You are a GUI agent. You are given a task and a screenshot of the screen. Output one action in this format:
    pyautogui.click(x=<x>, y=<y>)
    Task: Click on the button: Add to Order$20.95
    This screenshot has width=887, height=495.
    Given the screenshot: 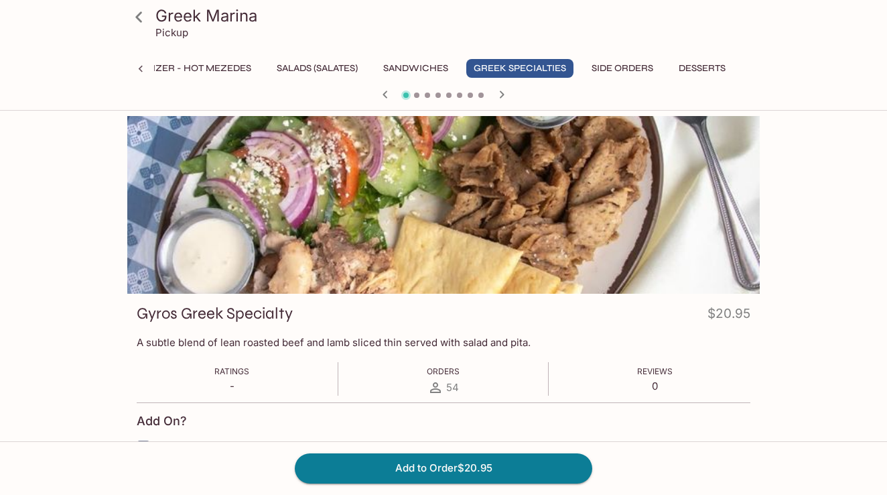 What is the action you would take?
    pyautogui.click(x=444, y=468)
    